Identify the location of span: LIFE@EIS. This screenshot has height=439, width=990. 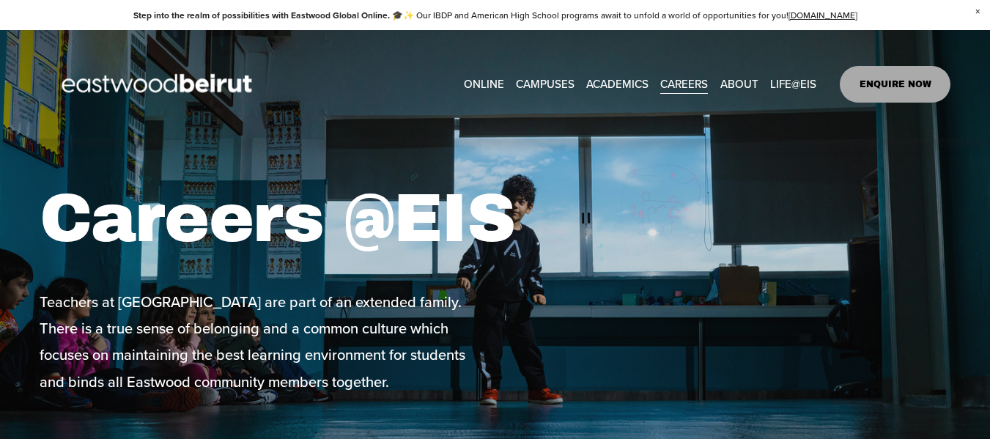
(793, 84).